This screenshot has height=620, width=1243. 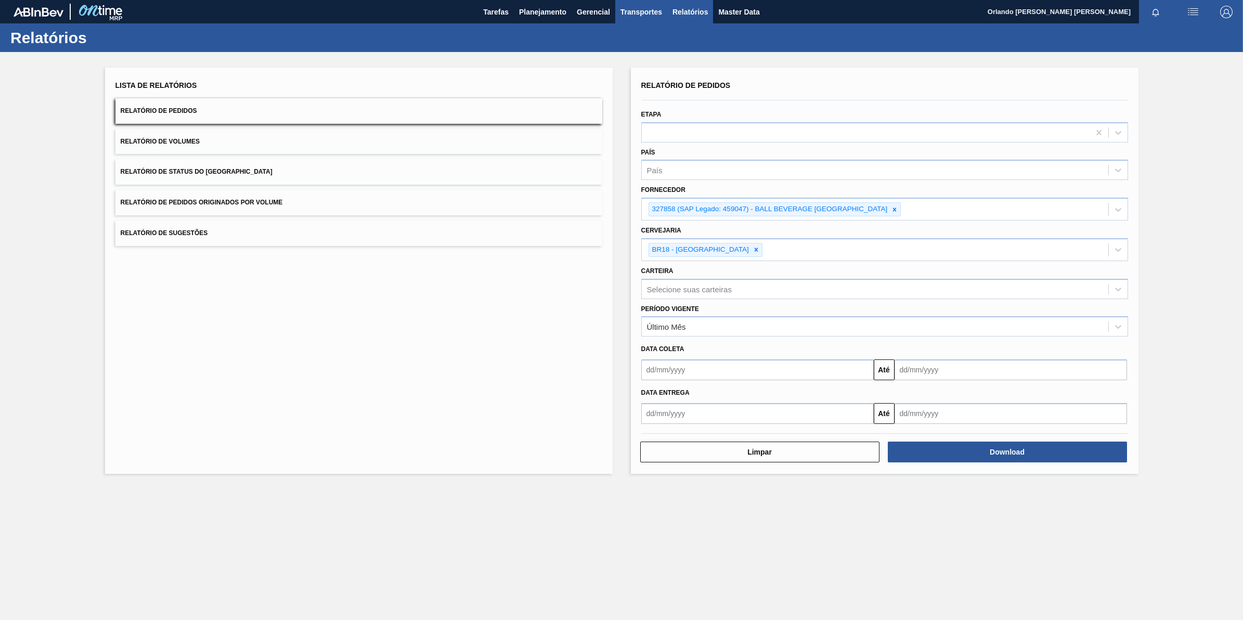 I want to click on span: Relatório de Sugestões, so click(x=164, y=233).